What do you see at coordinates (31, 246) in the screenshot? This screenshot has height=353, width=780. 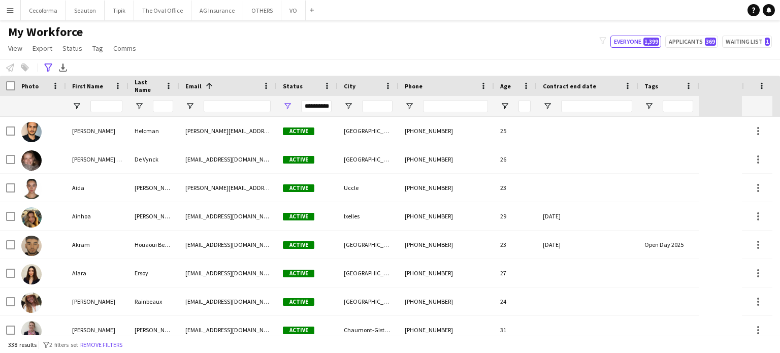 I see `img: Akram Houaoui Benali` at bounding box center [31, 246].